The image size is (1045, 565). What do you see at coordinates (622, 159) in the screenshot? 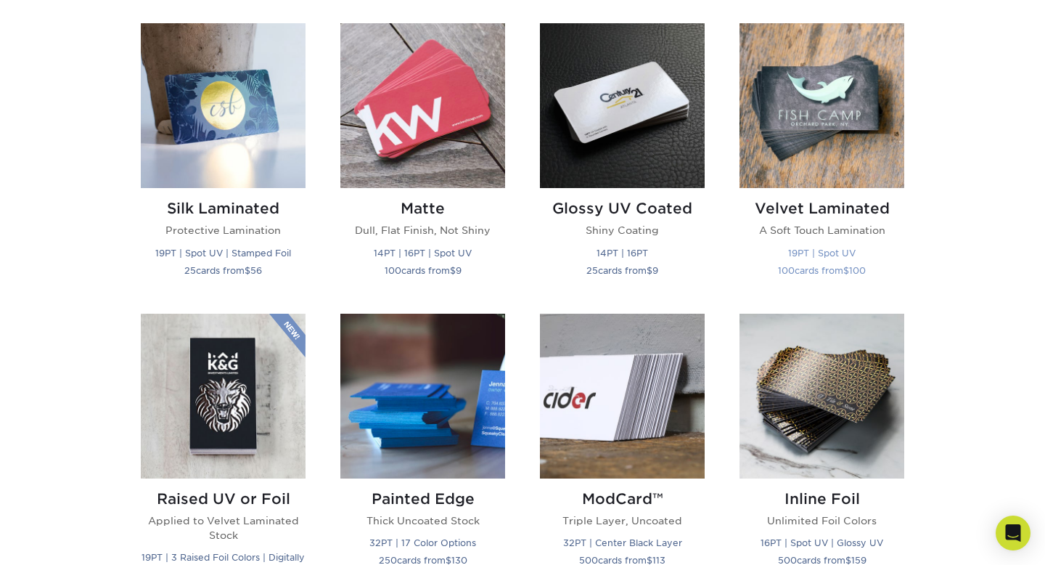
I see `a: Glossy UV Coated Business Cards Glossy UV Coated Shiny Coating 14PT | 16PT 25cards from$9` at bounding box center [622, 159].